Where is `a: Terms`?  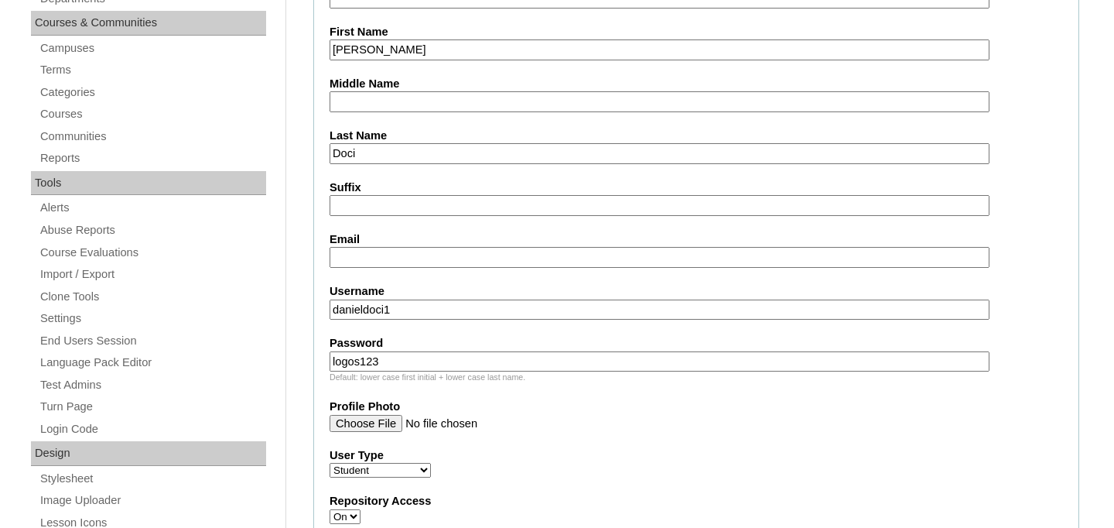
a: Terms is located at coordinates (152, 70).